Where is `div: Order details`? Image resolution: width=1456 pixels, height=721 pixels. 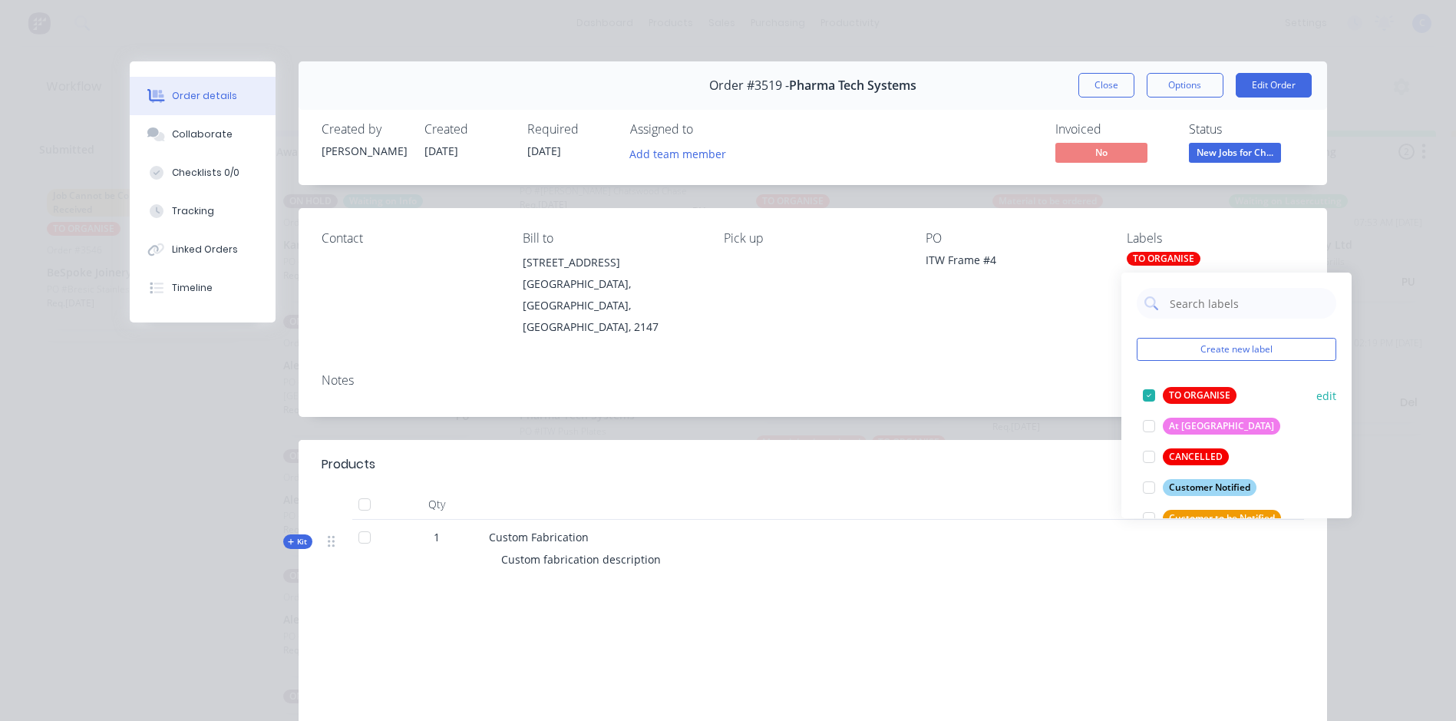 div: Order details is located at coordinates (204, 96).